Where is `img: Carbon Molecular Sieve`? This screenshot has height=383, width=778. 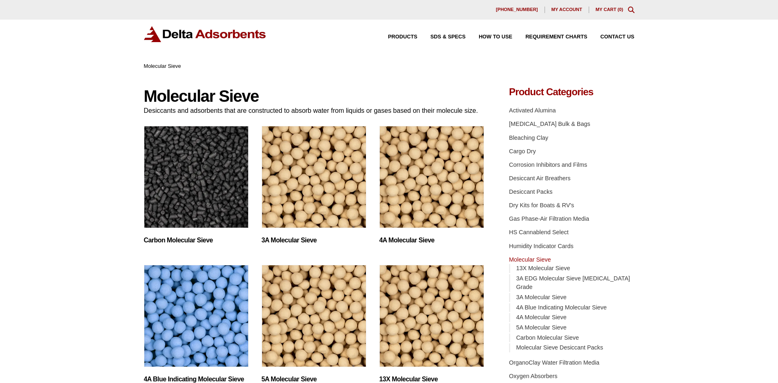
img: Carbon Molecular Sieve is located at coordinates (196, 177).